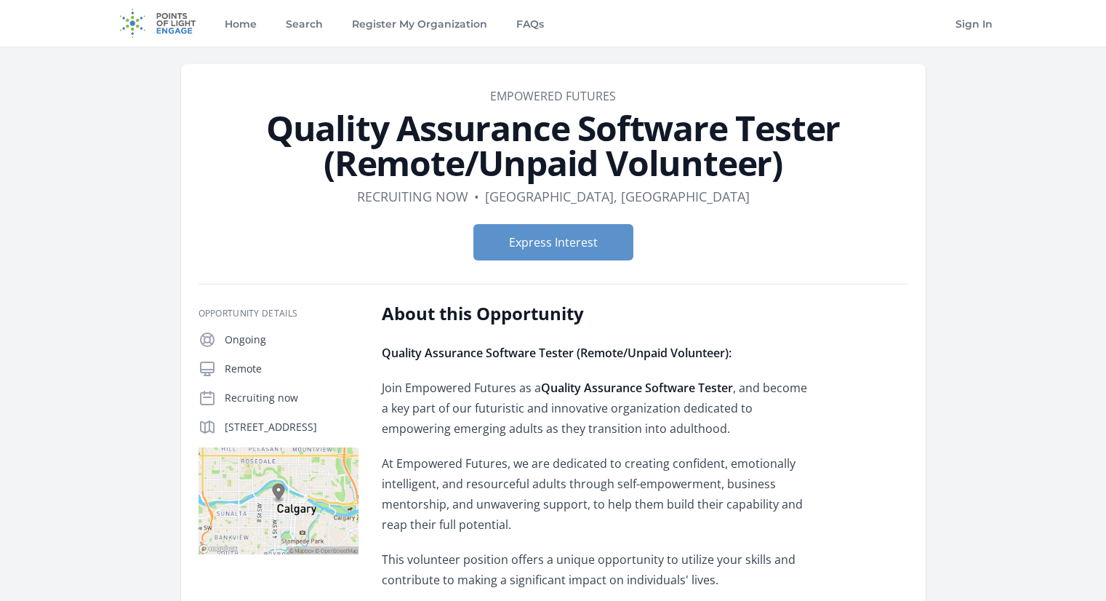 The height and width of the screenshot is (601, 1106). Describe the element at coordinates (594, 408) in the screenshot. I see `p: Join Empowered Futures as a , and become a key part of our futuristic and innovative organization...` at that location.